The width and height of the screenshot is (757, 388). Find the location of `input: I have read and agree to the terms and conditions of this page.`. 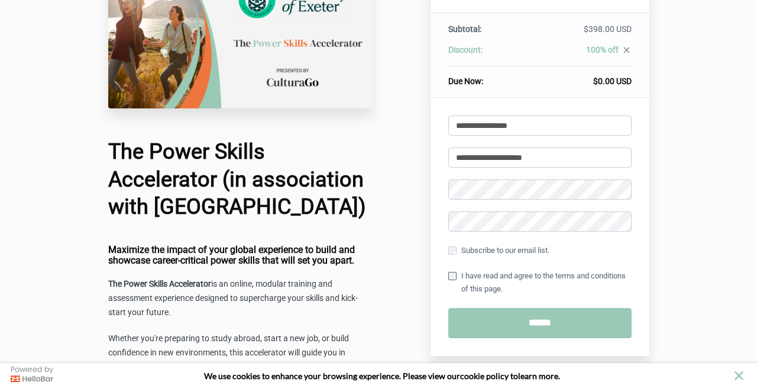

input: I have read and agree to the terms and conditions of this page. is located at coordinates (453, 276).